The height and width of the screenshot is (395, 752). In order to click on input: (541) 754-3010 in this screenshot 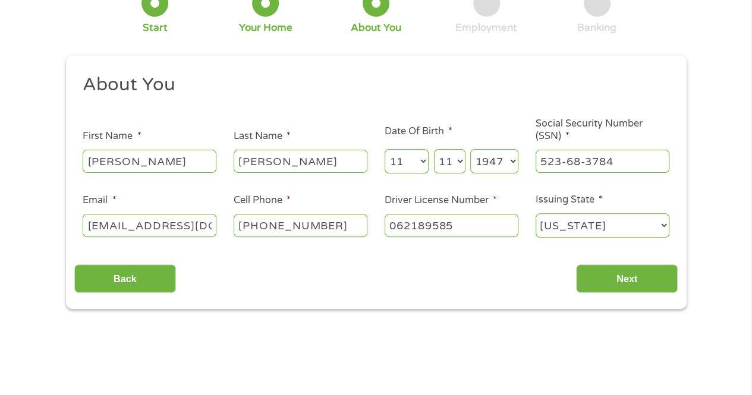, I will do `click(300, 225)`.